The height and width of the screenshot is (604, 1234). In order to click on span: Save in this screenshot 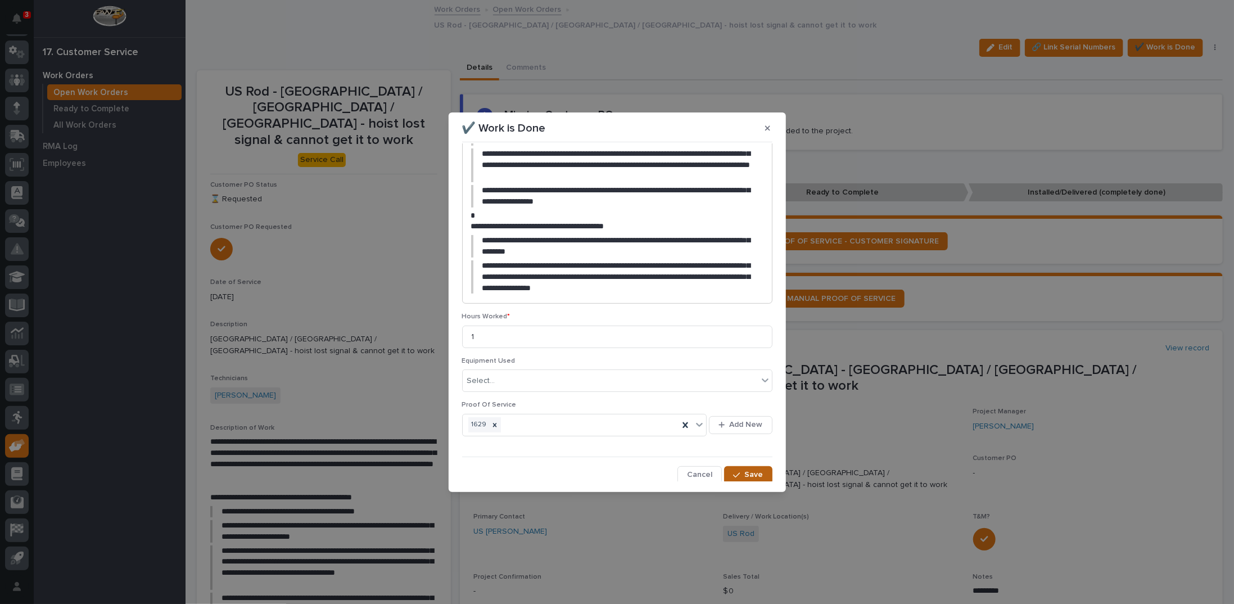, I will do `click(754, 475)`.